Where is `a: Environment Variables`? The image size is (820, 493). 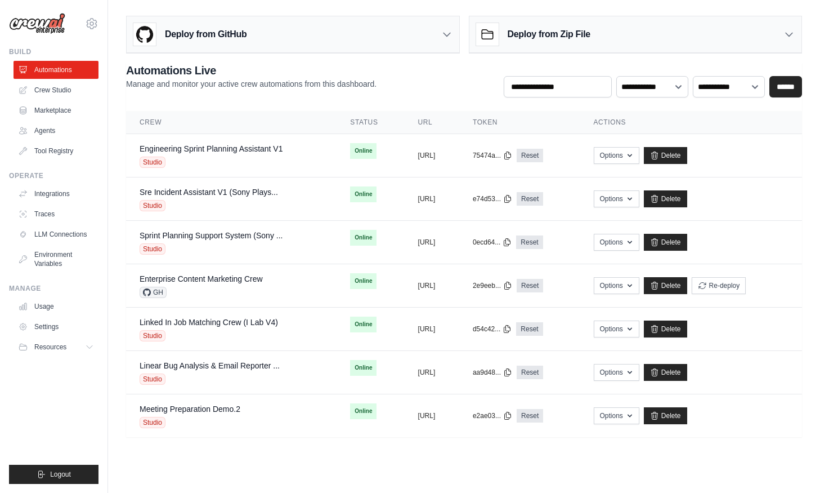
a: Environment Variables is located at coordinates (56, 259).